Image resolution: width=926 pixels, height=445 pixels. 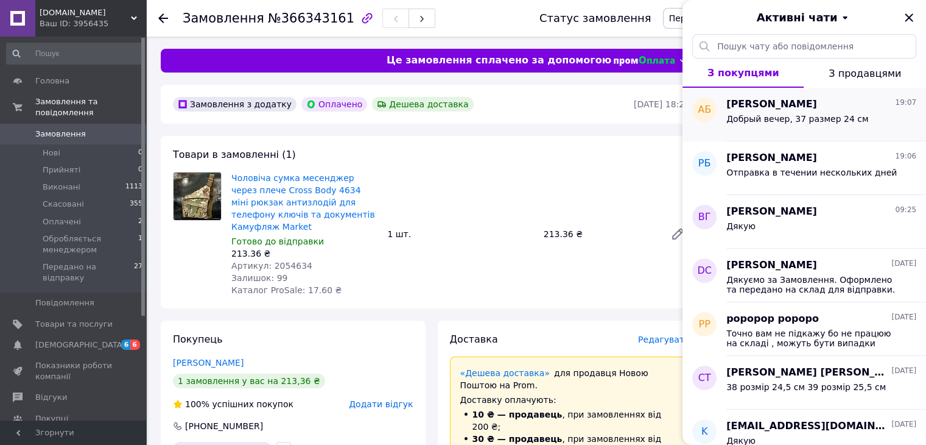 What do you see at coordinates (797, 119) in the screenshot?
I see `span: Добрый вечер, 37 размер 24 см` at bounding box center [797, 119].